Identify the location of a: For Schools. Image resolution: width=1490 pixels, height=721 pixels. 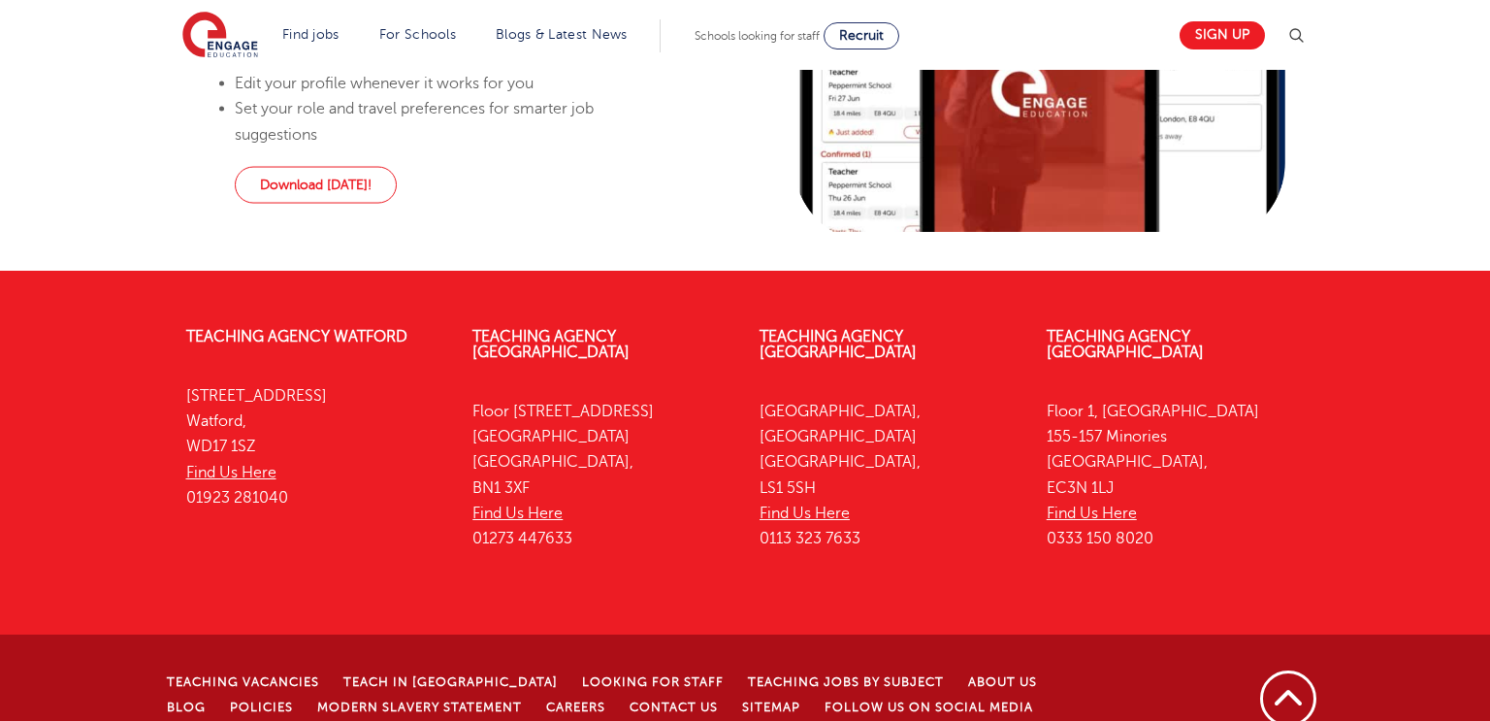
(417, 34).